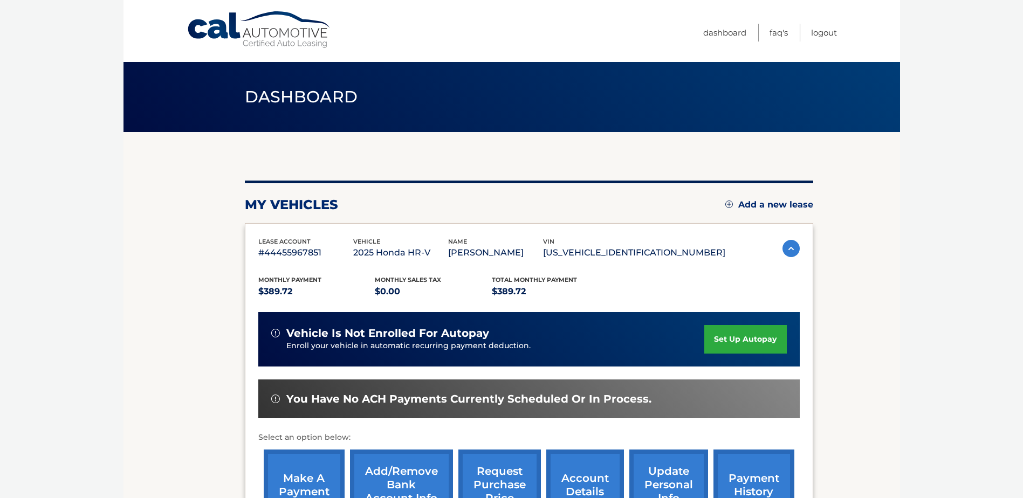 This screenshot has width=1023, height=498. Describe the element at coordinates (729, 204) in the screenshot. I see `img: add.svg` at that location.